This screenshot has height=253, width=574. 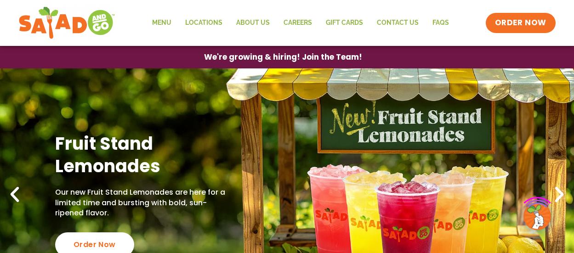 What do you see at coordinates (15, 195) in the screenshot?
I see `div: Previous slide` at bounding box center [15, 195].